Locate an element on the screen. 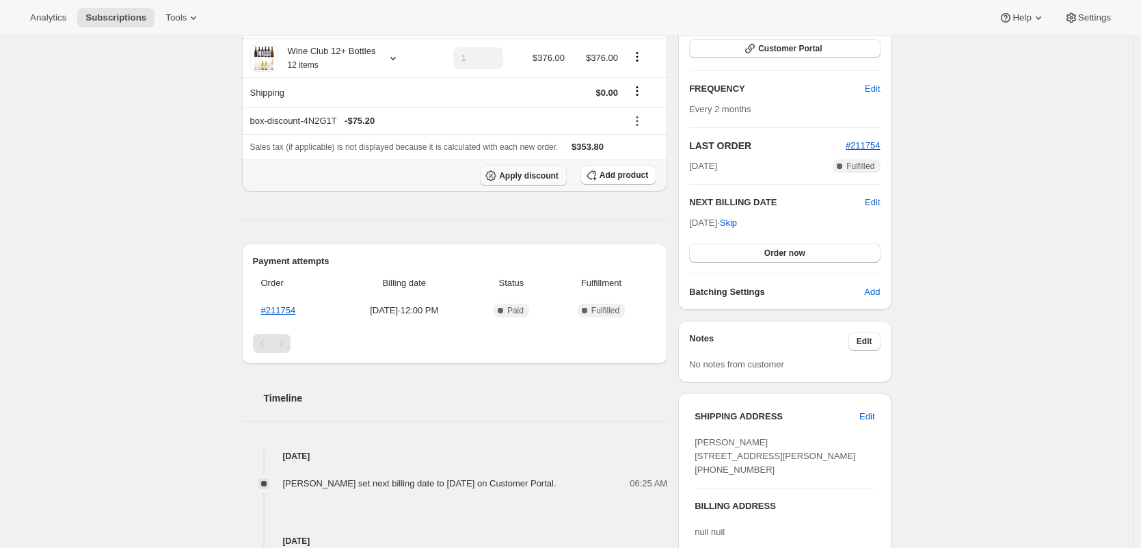  button: Skip is located at coordinates (728, 223).